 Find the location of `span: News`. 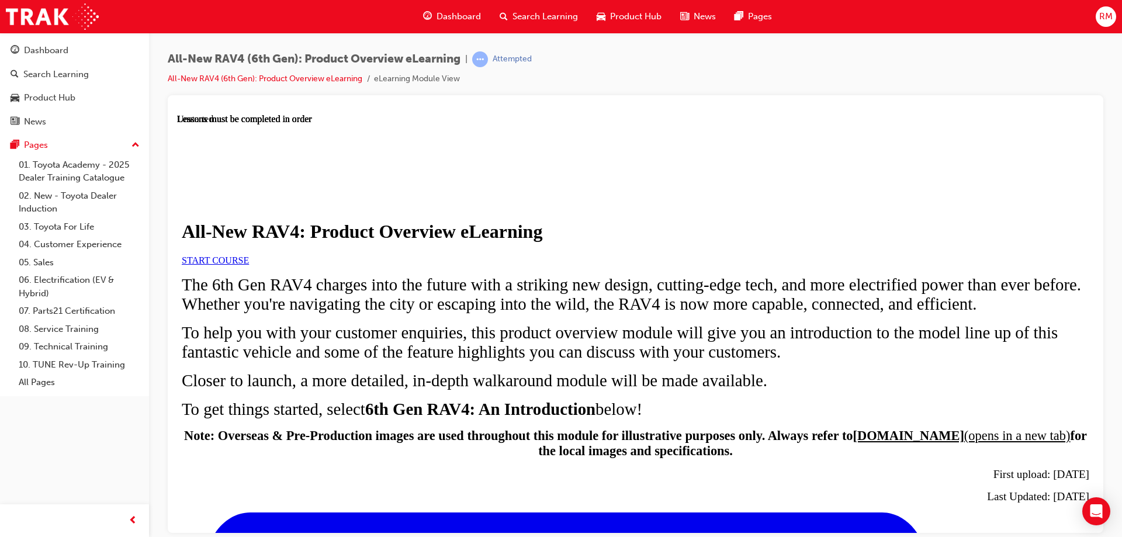

span: News is located at coordinates (705, 16).